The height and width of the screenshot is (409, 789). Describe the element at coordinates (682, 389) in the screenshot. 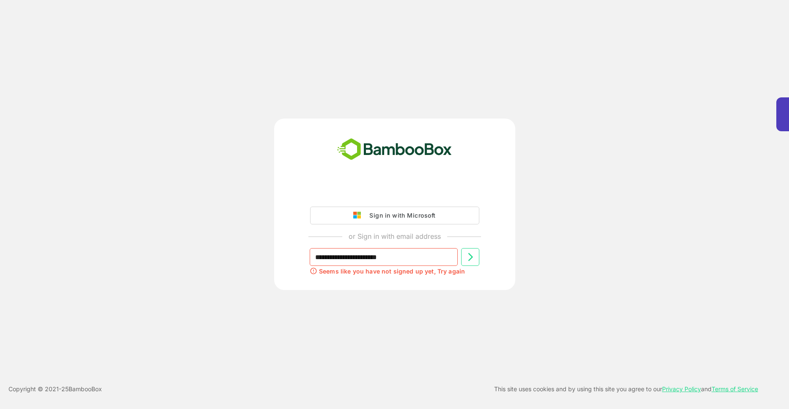

I see `a: Privacy Policy` at that location.